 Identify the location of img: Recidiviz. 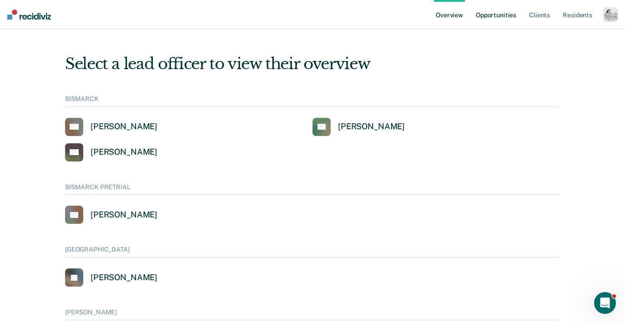
(29, 15).